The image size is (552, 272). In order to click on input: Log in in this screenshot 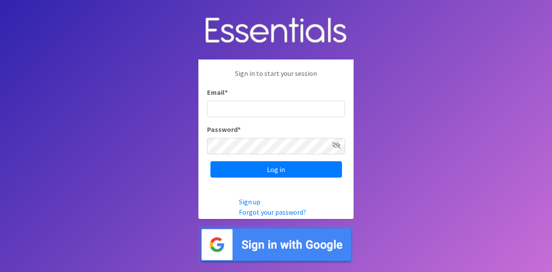, I will do `click(276, 169)`.